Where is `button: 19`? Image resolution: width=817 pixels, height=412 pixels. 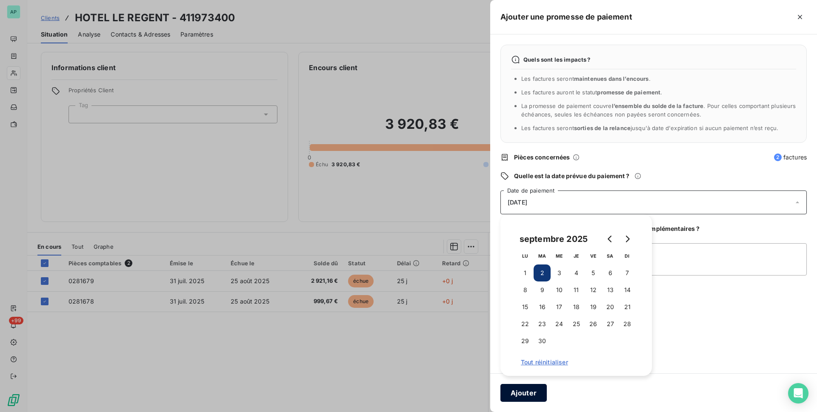 button: 19 is located at coordinates (593, 307).